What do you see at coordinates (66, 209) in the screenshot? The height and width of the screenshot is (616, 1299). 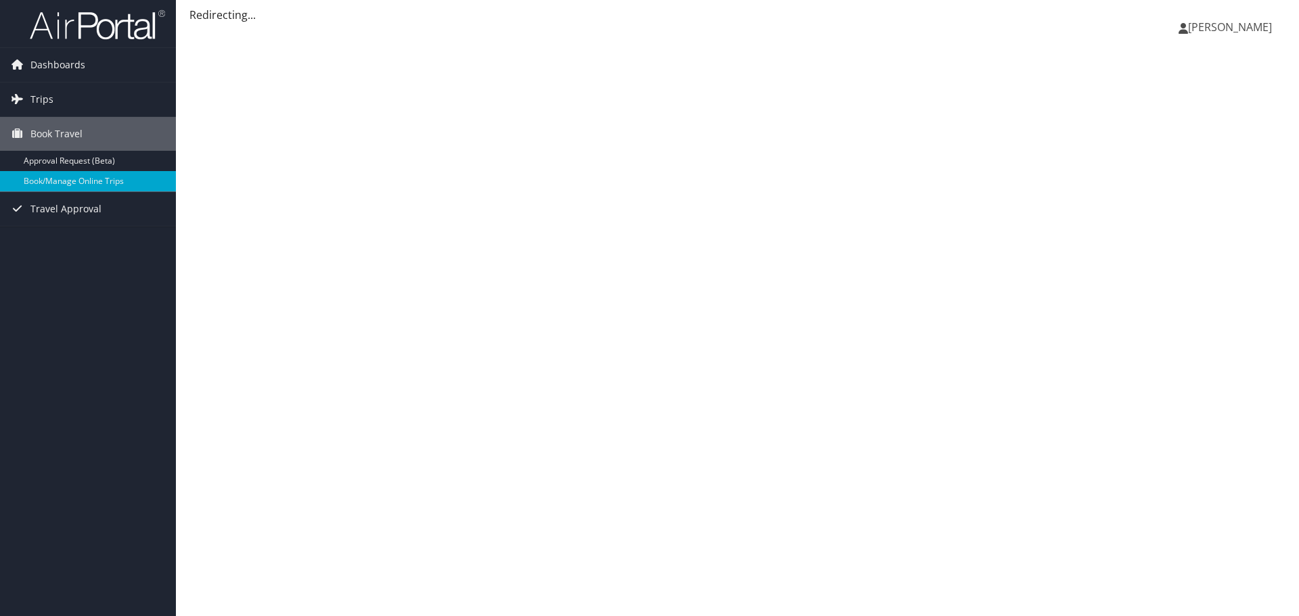 I see `span: Travel Approval` at bounding box center [66, 209].